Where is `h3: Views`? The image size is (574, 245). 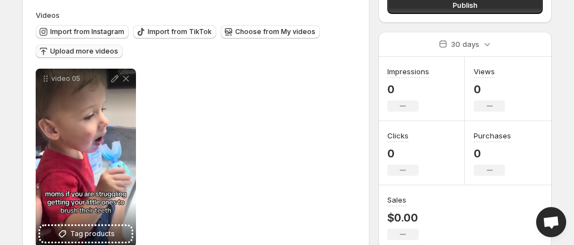 h3: Views is located at coordinates (484, 71).